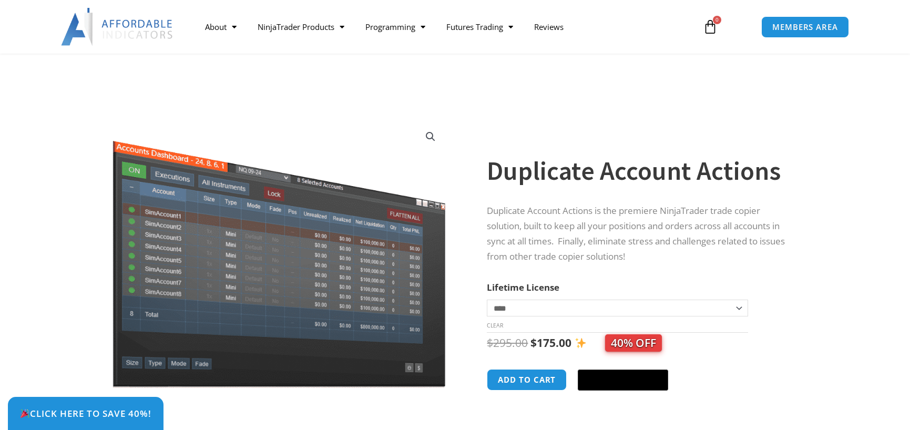 Image resolution: width=910 pixels, height=430 pixels. I want to click on a: About, so click(221, 27).